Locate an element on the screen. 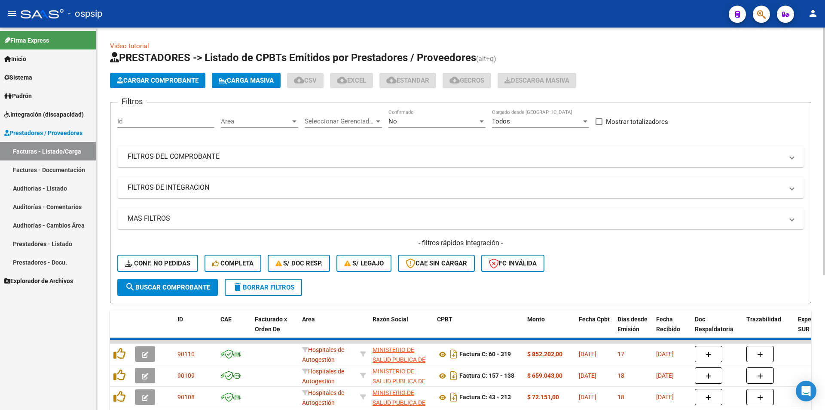  span: FC Inválida is located at coordinates (513, 263).